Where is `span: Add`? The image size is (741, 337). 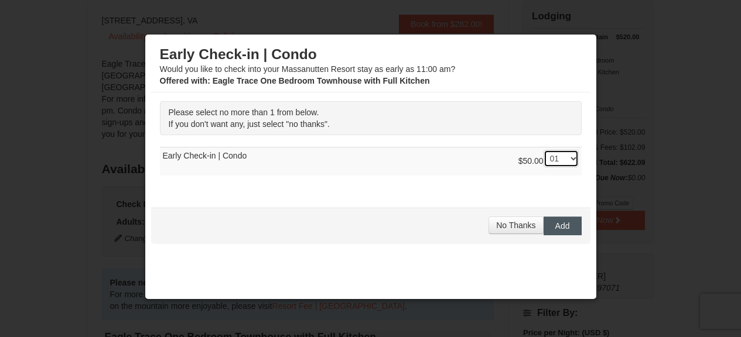 span: Add is located at coordinates (562, 226).